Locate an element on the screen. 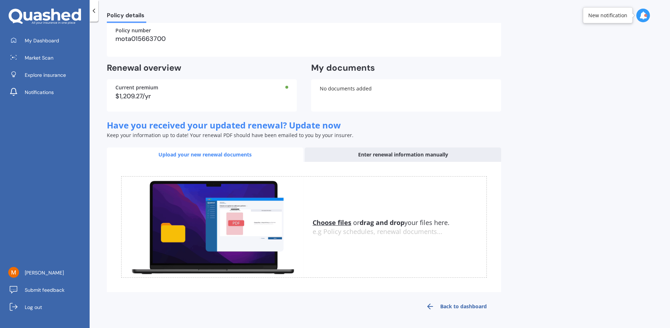 The width and height of the screenshot is (670, 328). span: Log out is located at coordinates (33, 307).